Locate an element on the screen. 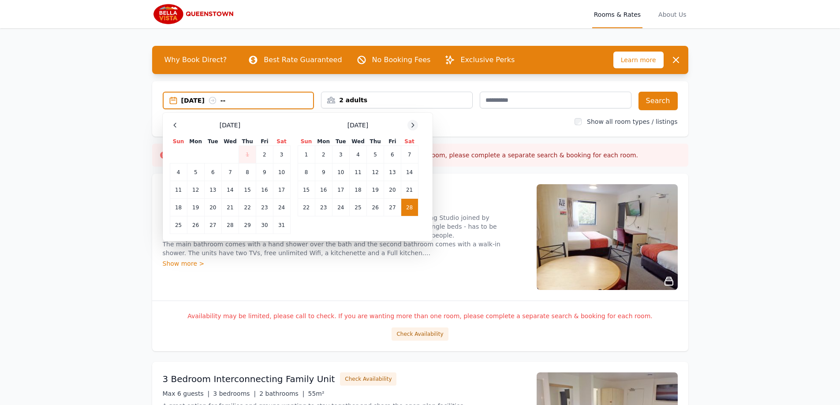  td: 31 is located at coordinates (281, 225).